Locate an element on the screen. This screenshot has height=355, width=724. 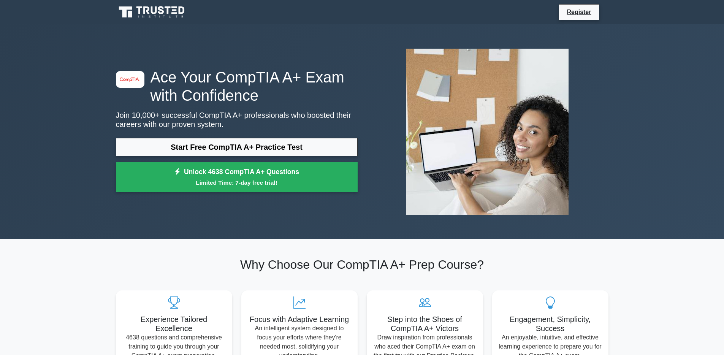
h1: Ace Your CompTIA A+ Exam with Confidence is located at coordinates (237, 86).